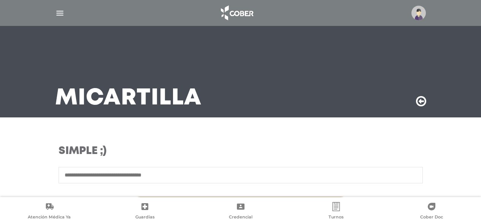 The width and height of the screenshot is (481, 223). I want to click on h3: Mi Cartilla, so click(128, 98).